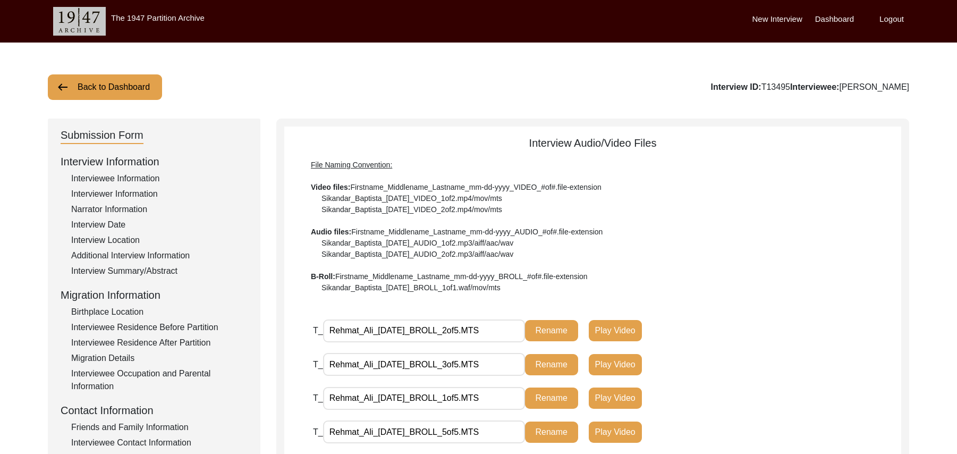  What do you see at coordinates (102, 136) in the screenshot?
I see `div: Submission Form` at bounding box center [102, 136].